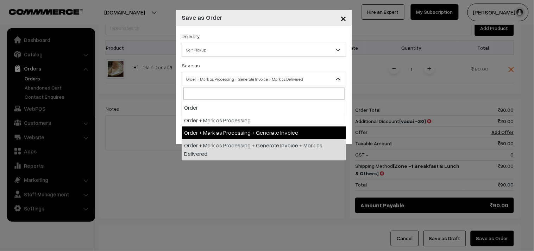  I want to click on button: Close, so click(343, 18).